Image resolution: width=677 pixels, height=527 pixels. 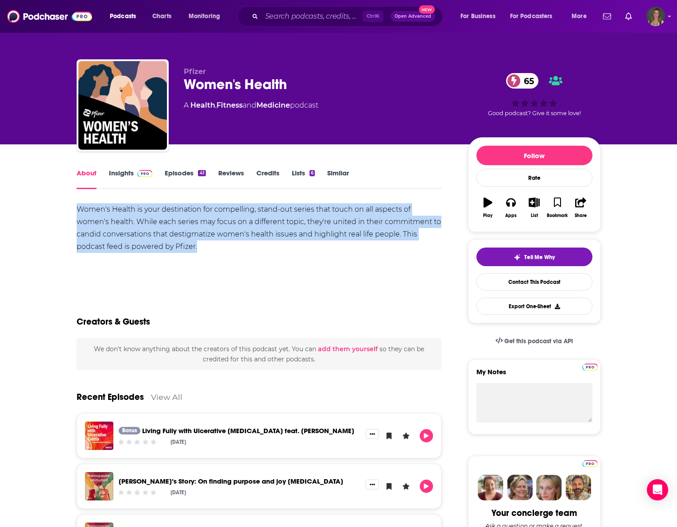 What do you see at coordinates (338, 179) in the screenshot?
I see `a: Similar` at bounding box center [338, 179].